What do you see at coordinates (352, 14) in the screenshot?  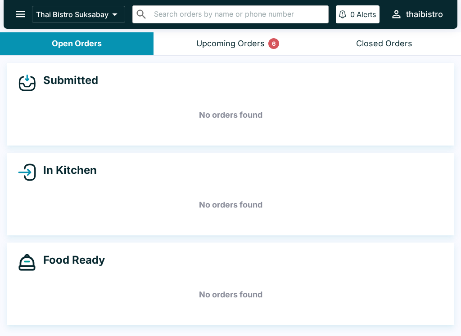 I see `p: 0` at bounding box center [352, 14].